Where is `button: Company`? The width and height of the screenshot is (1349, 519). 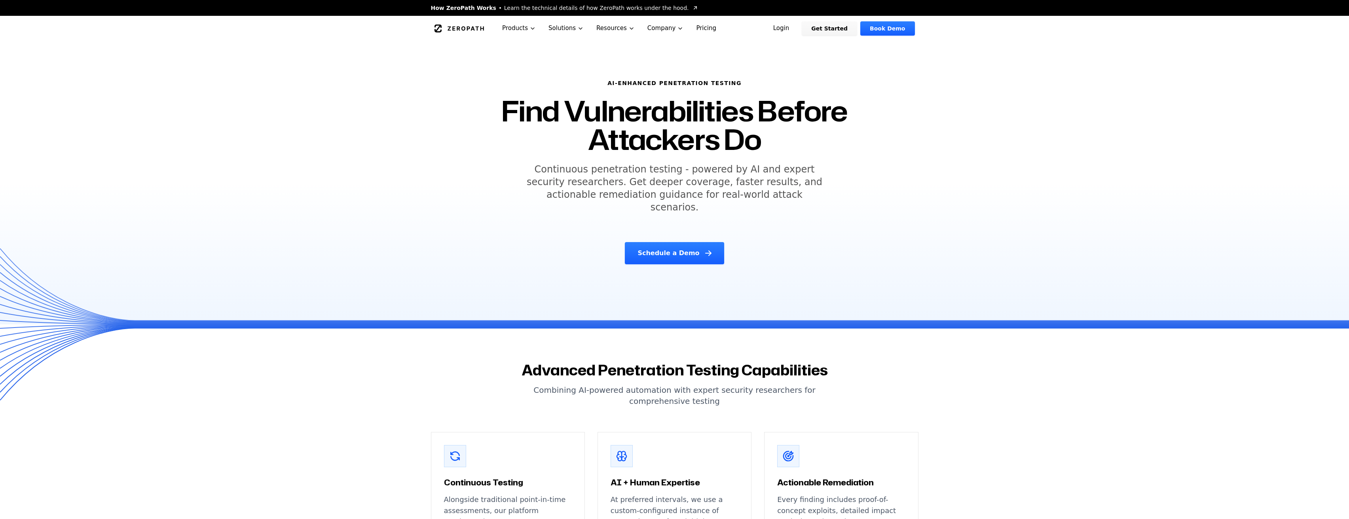
button: Company is located at coordinates (665, 28).